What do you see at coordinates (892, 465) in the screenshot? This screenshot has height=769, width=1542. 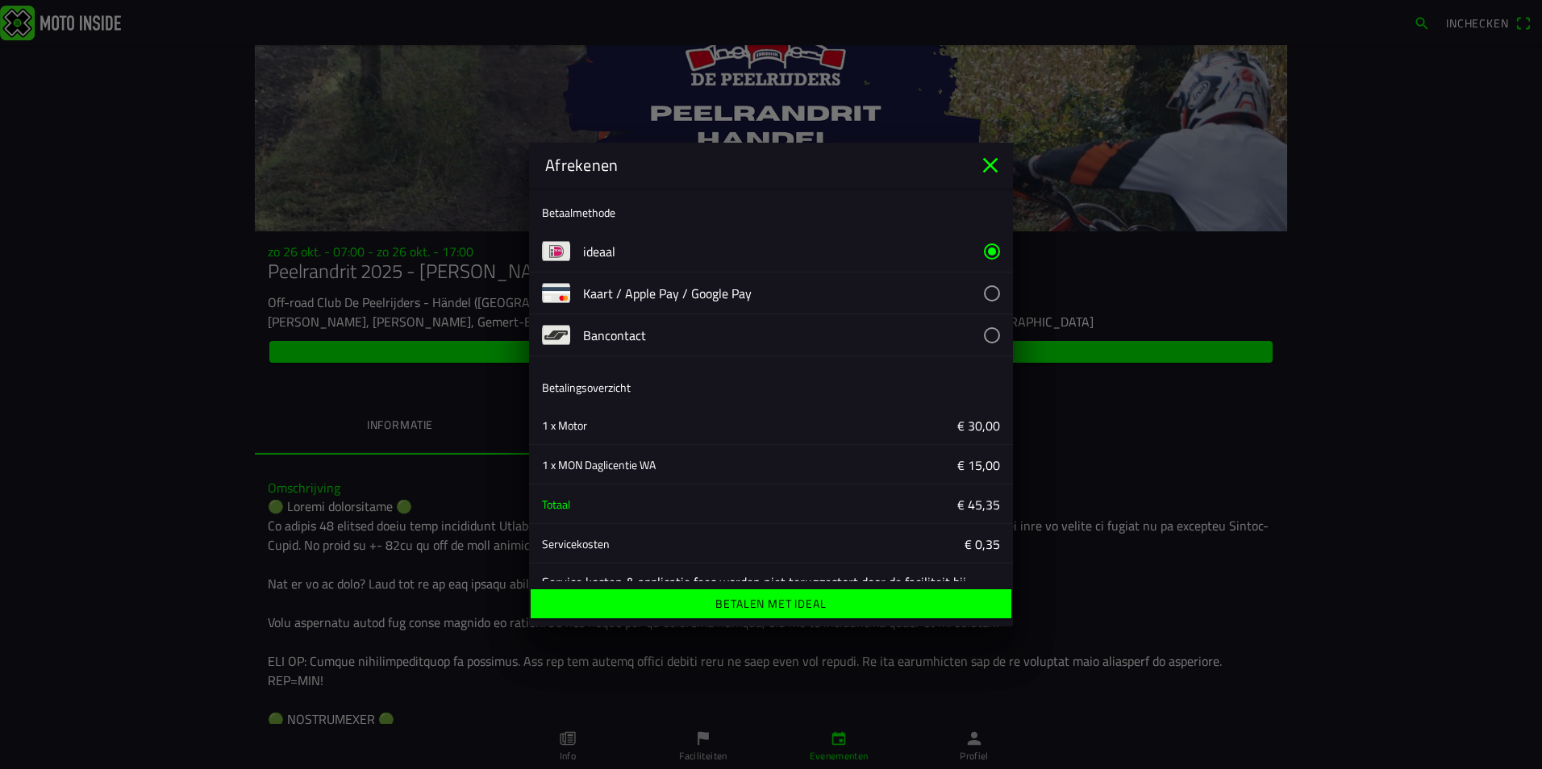 I see `ion-label: € 15,00` at bounding box center [892, 465].